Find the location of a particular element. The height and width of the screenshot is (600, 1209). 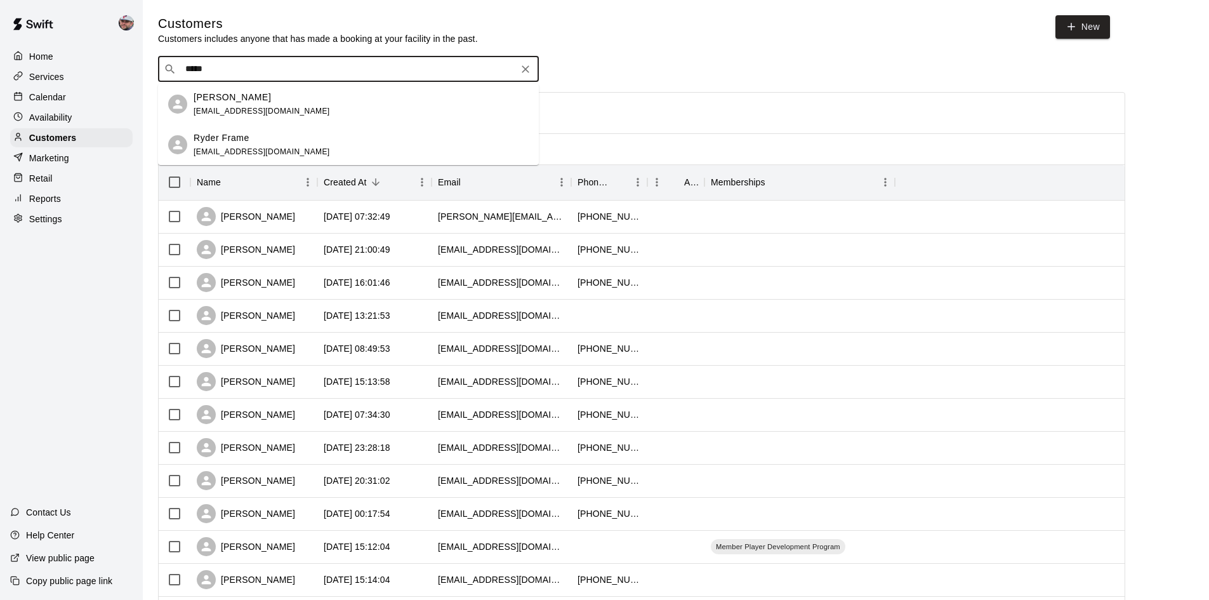

div: Home is located at coordinates (71, 56).